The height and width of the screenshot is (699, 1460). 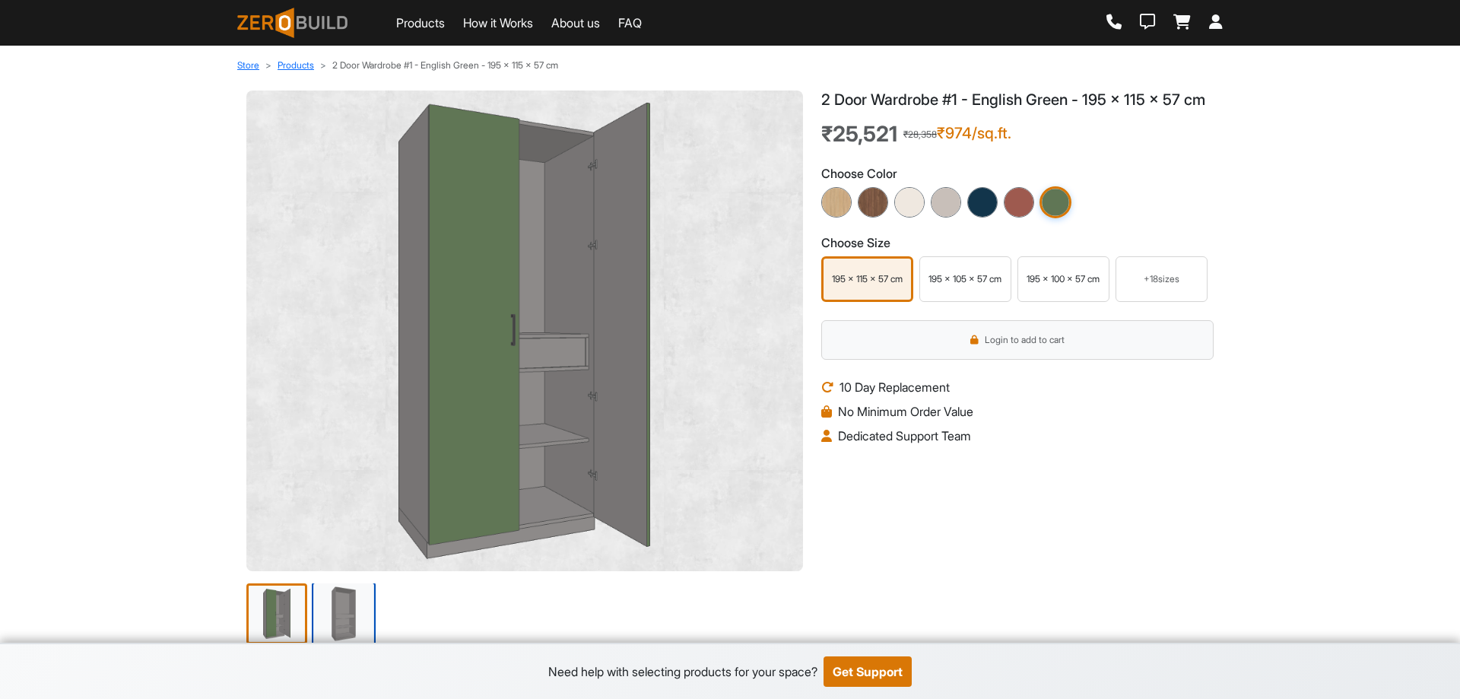 What do you see at coordinates (982, 202) in the screenshot?
I see `div: Graphite Blue` at bounding box center [982, 202].